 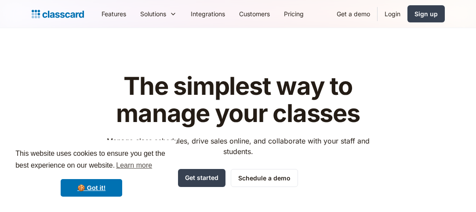 I want to click on a: Integrations, so click(x=208, y=14).